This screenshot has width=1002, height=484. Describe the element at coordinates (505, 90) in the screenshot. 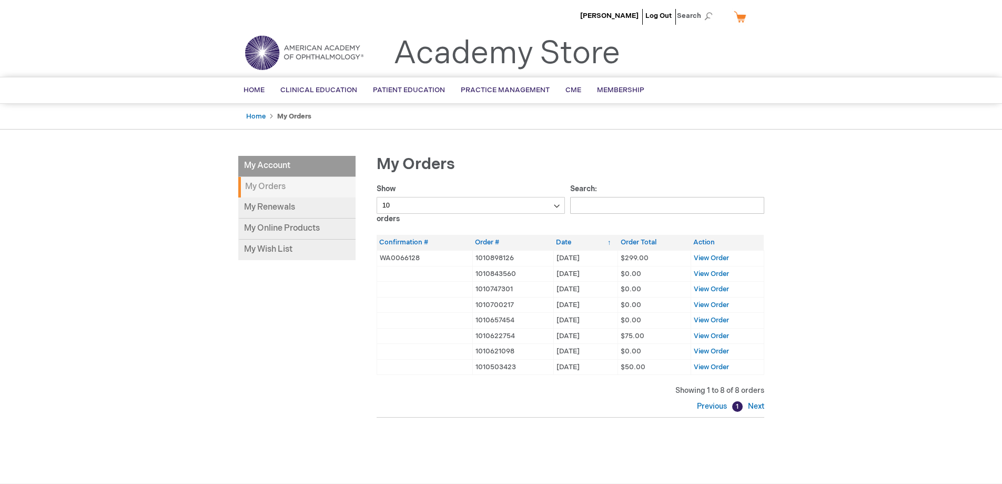

I see `span: Practice Management` at that location.